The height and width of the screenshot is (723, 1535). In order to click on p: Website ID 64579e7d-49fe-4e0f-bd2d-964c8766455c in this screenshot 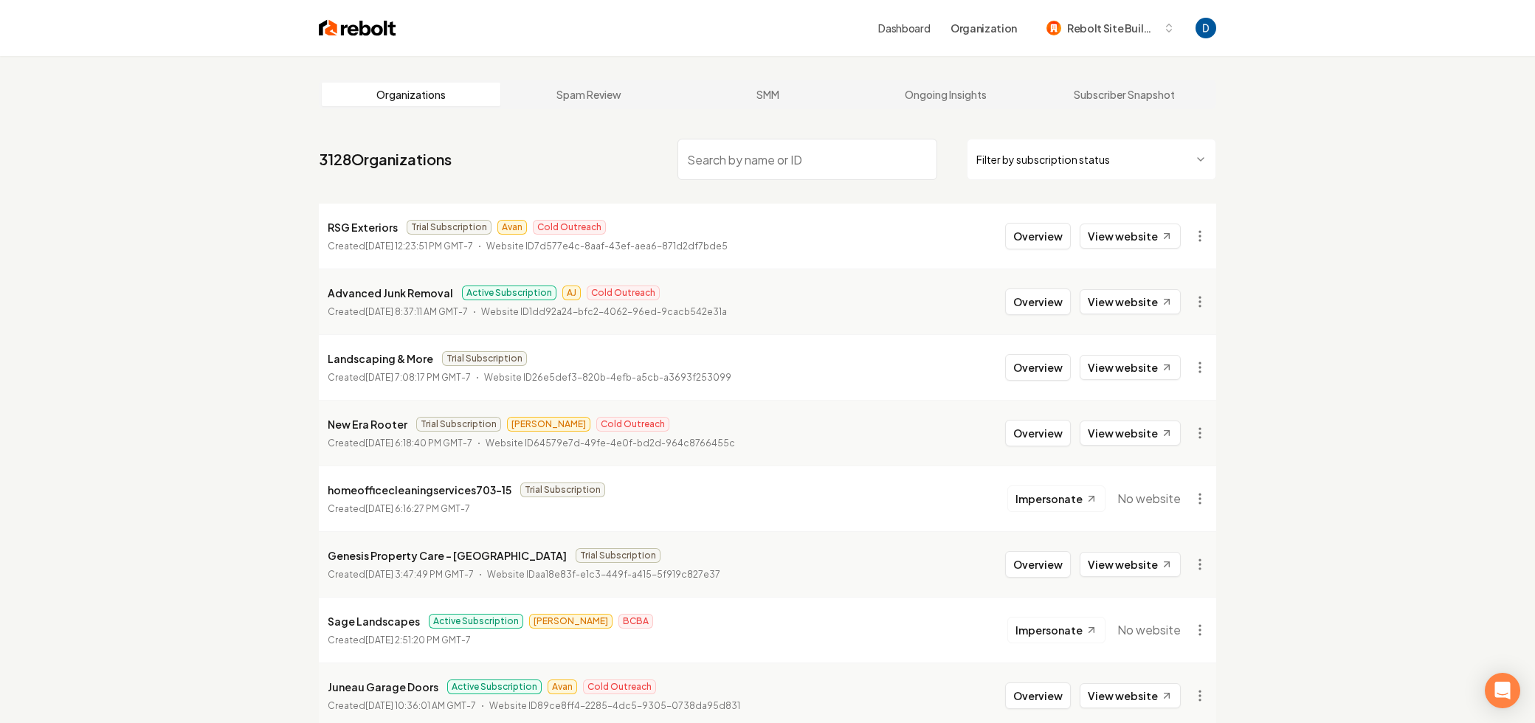, I will do `click(610, 443)`.